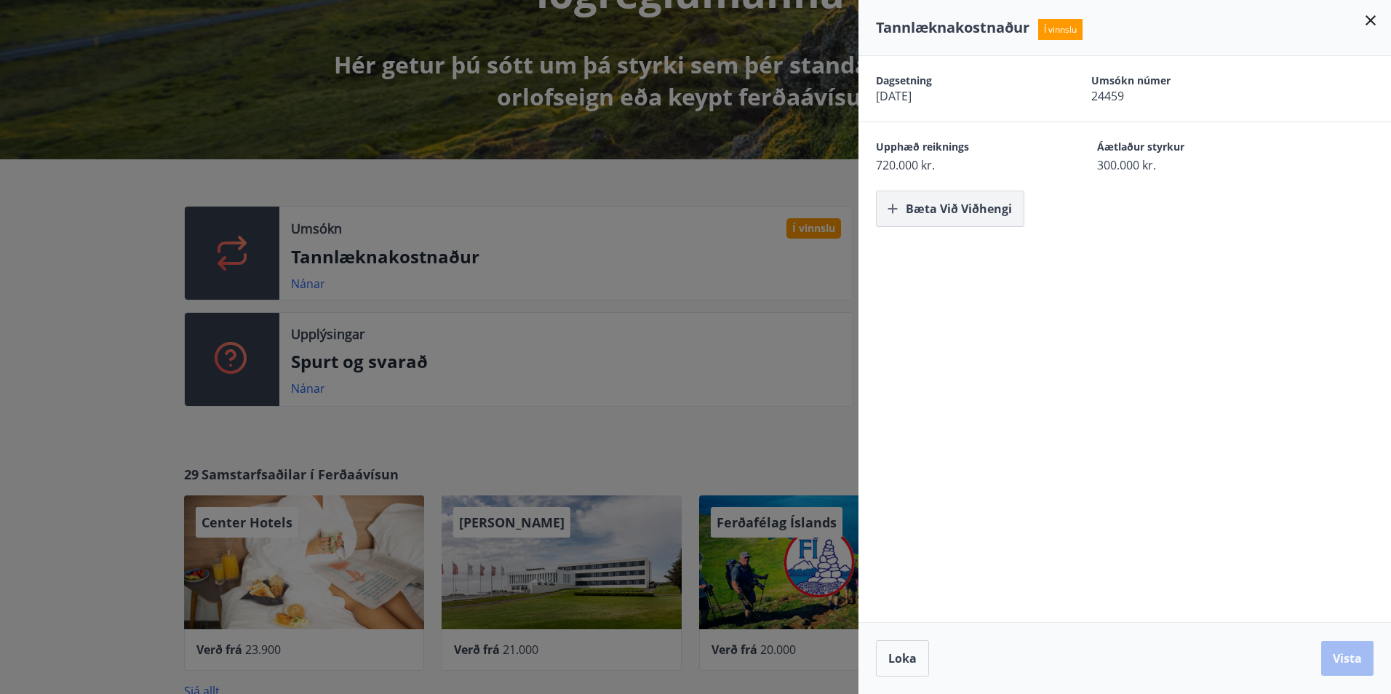 The image size is (1391, 694). Describe the element at coordinates (1060, 29) in the screenshot. I see `span: Í vinnslu` at that location.